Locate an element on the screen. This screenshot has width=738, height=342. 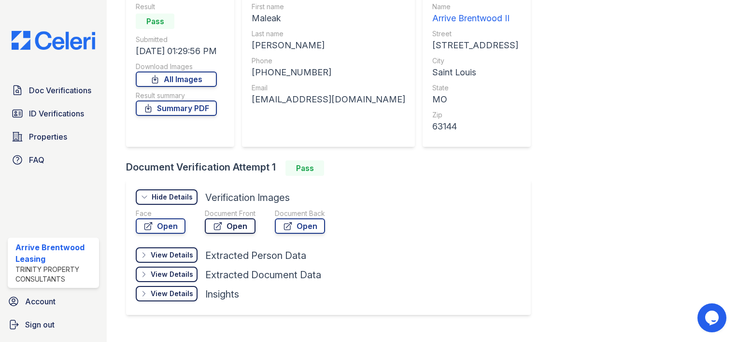
a: Name Arrive Brentwood II is located at coordinates (475, 14).